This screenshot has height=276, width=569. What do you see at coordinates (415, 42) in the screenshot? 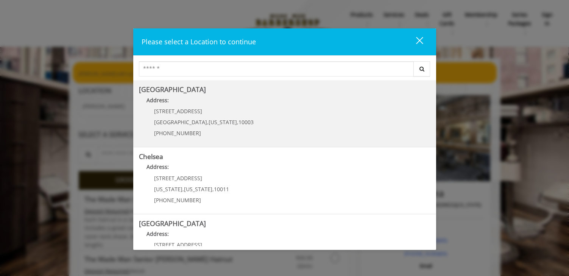
I see `button: close dialog` at bounding box center [415, 42].